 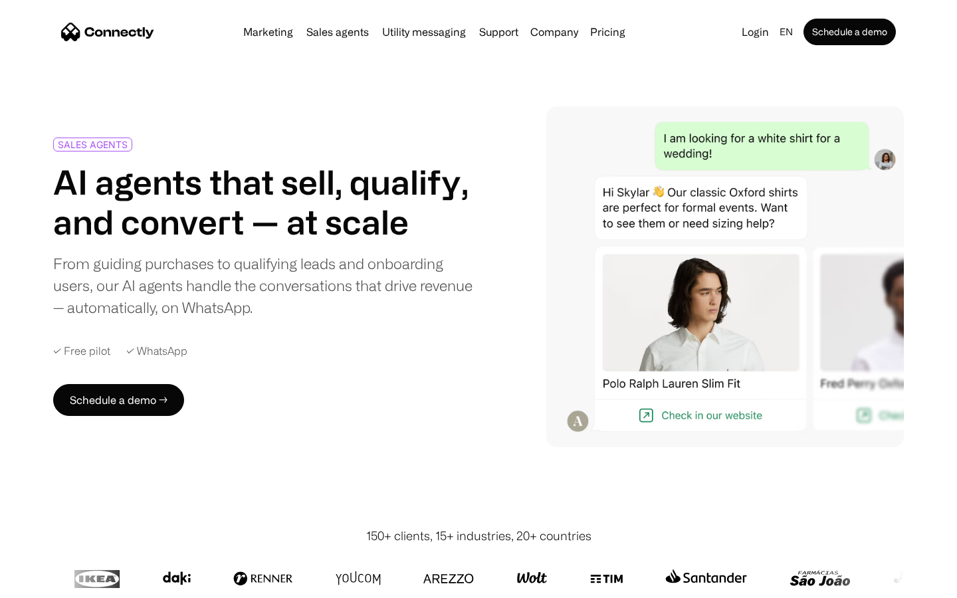 I want to click on div: ✓ Free pilot, so click(x=82, y=351).